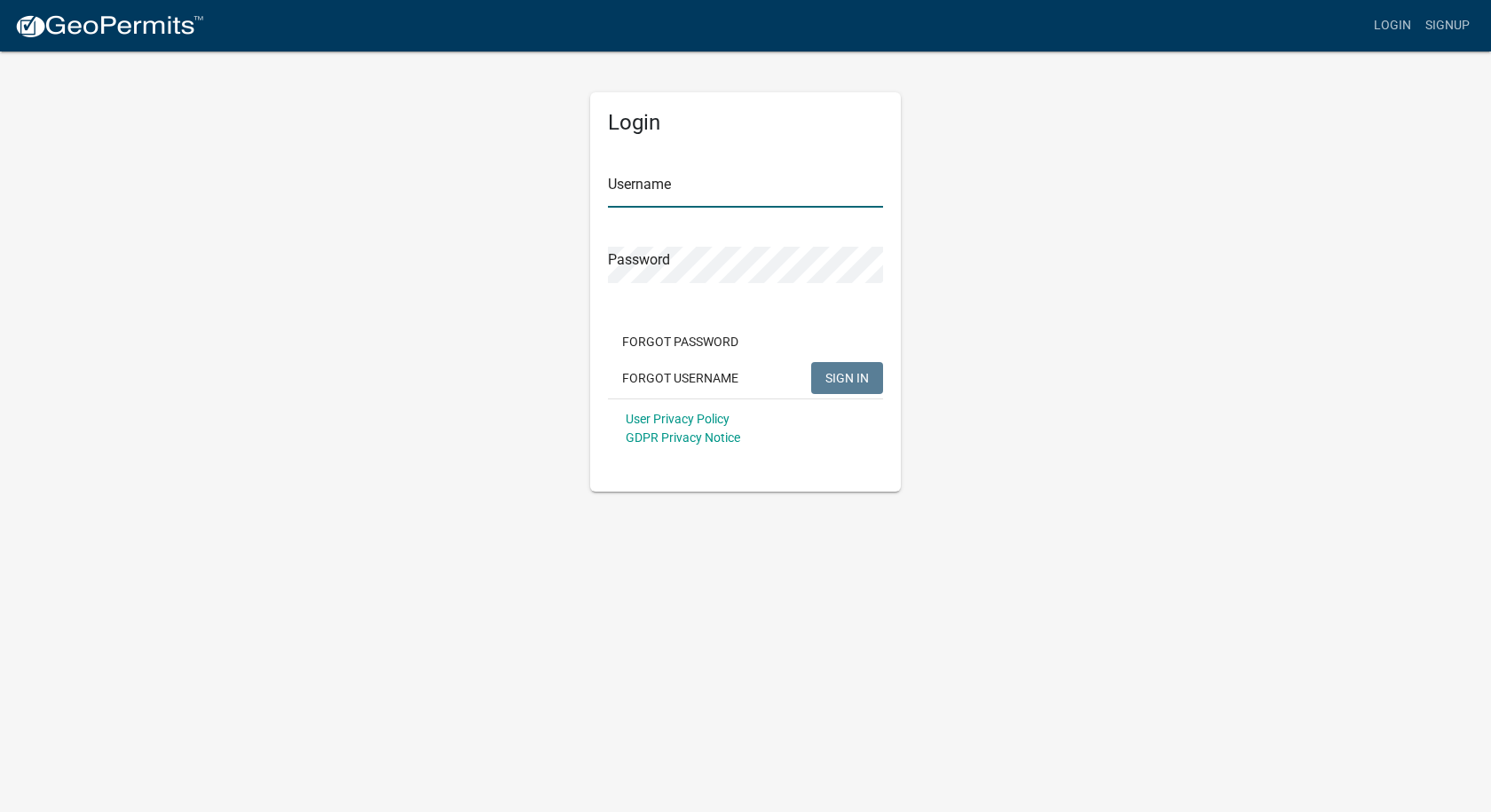 The width and height of the screenshot is (1491, 812). What do you see at coordinates (847, 377) in the screenshot?
I see `span: SIGN IN` at bounding box center [847, 377].